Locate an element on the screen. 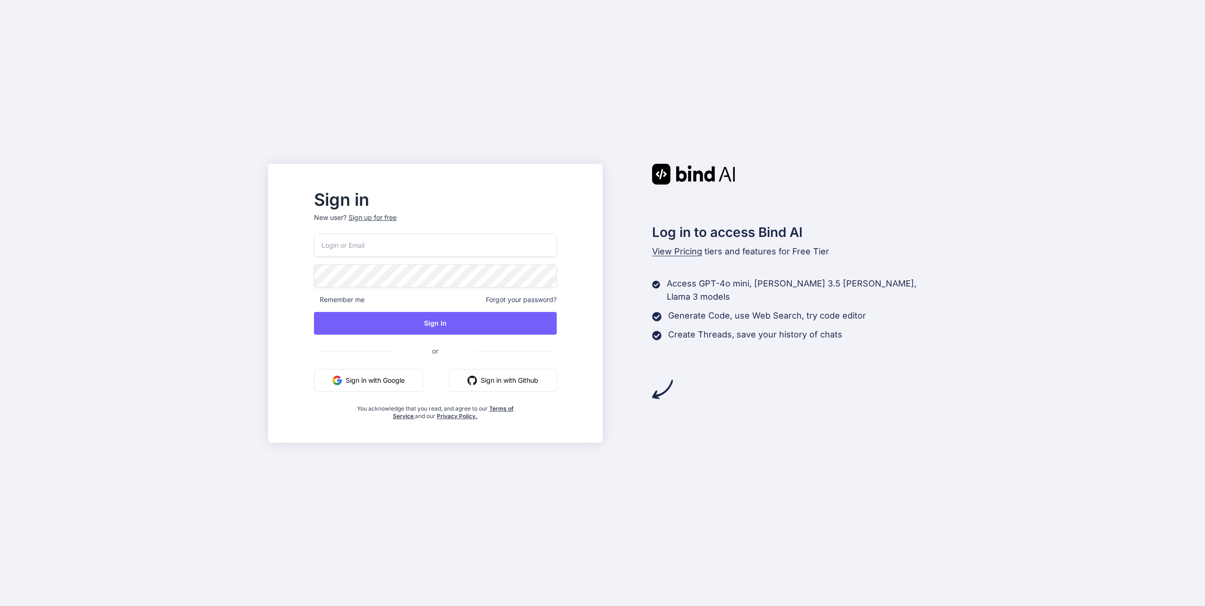 The height and width of the screenshot is (606, 1205). span: View Pricing is located at coordinates (677, 251).